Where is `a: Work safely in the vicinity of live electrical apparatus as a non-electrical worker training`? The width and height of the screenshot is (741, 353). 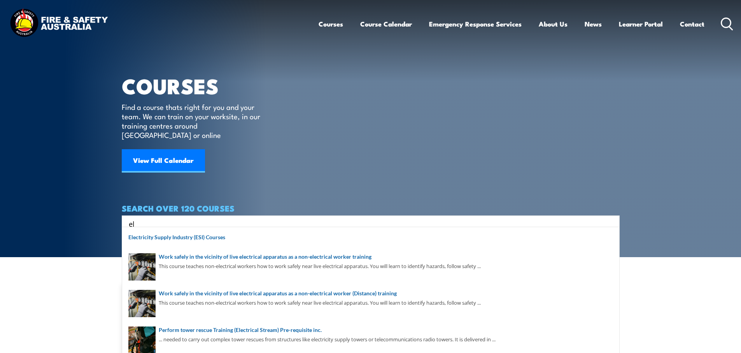
a: Work safely in the vicinity of live electrical apparatus as a non-electrical worker training is located at coordinates (371, 256).